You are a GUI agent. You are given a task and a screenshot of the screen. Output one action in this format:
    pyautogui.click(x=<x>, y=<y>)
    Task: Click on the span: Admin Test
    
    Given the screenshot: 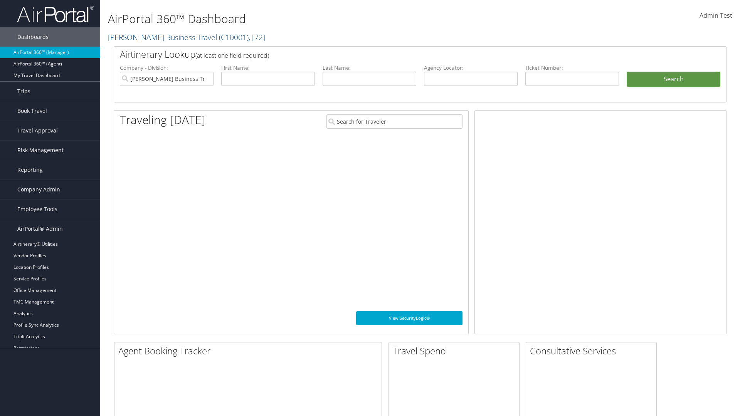 What is the action you would take?
    pyautogui.click(x=716, y=15)
    